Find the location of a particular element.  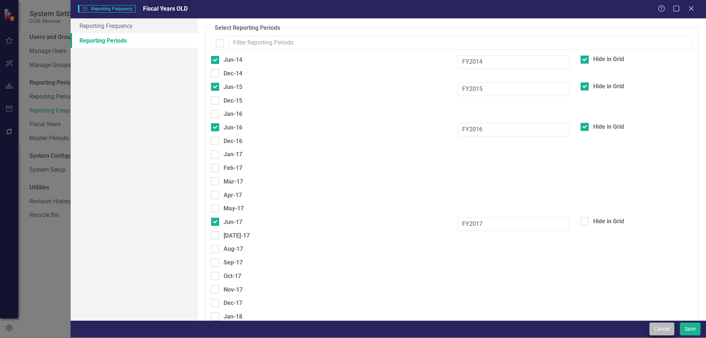

input: Jun-14 is located at coordinates (513, 62).